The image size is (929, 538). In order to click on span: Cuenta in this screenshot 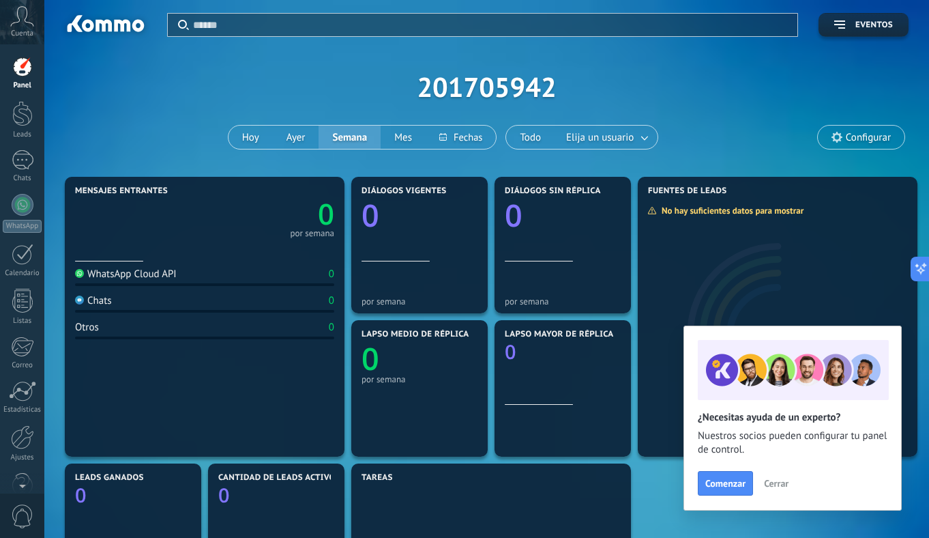, I will do `click(22, 33)`.